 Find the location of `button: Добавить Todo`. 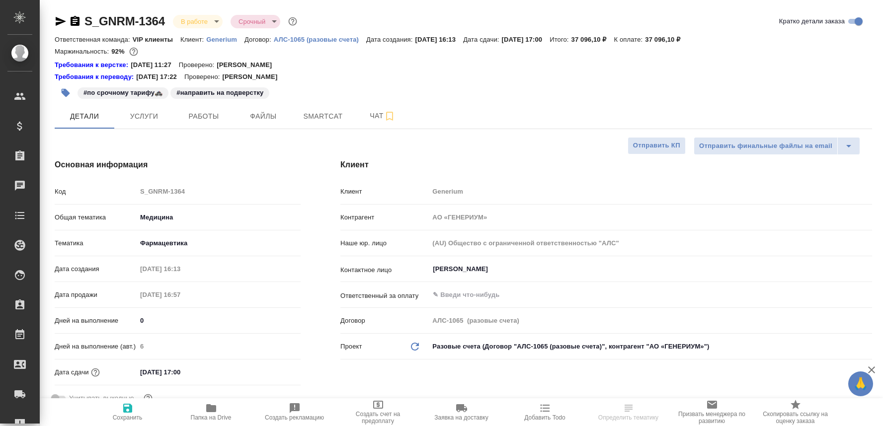

button: Добавить Todo is located at coordinates (545, 412).